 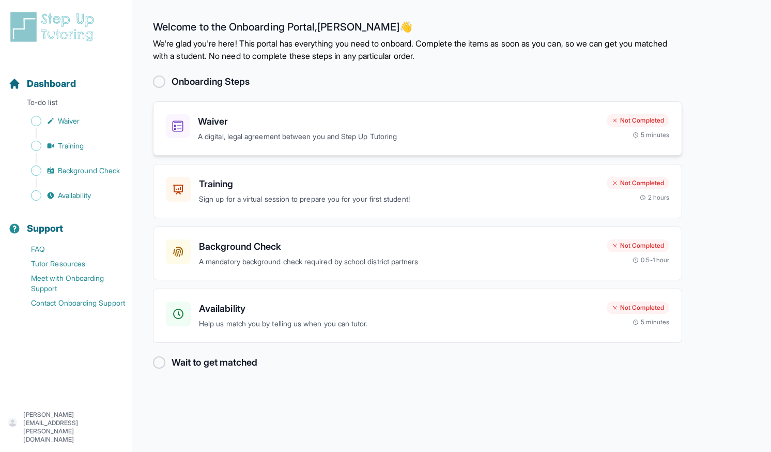 I want to click on a: Background CheckA mandatory background check required by school district partnersNot Completed0.5..., so click(x=418, y=253).